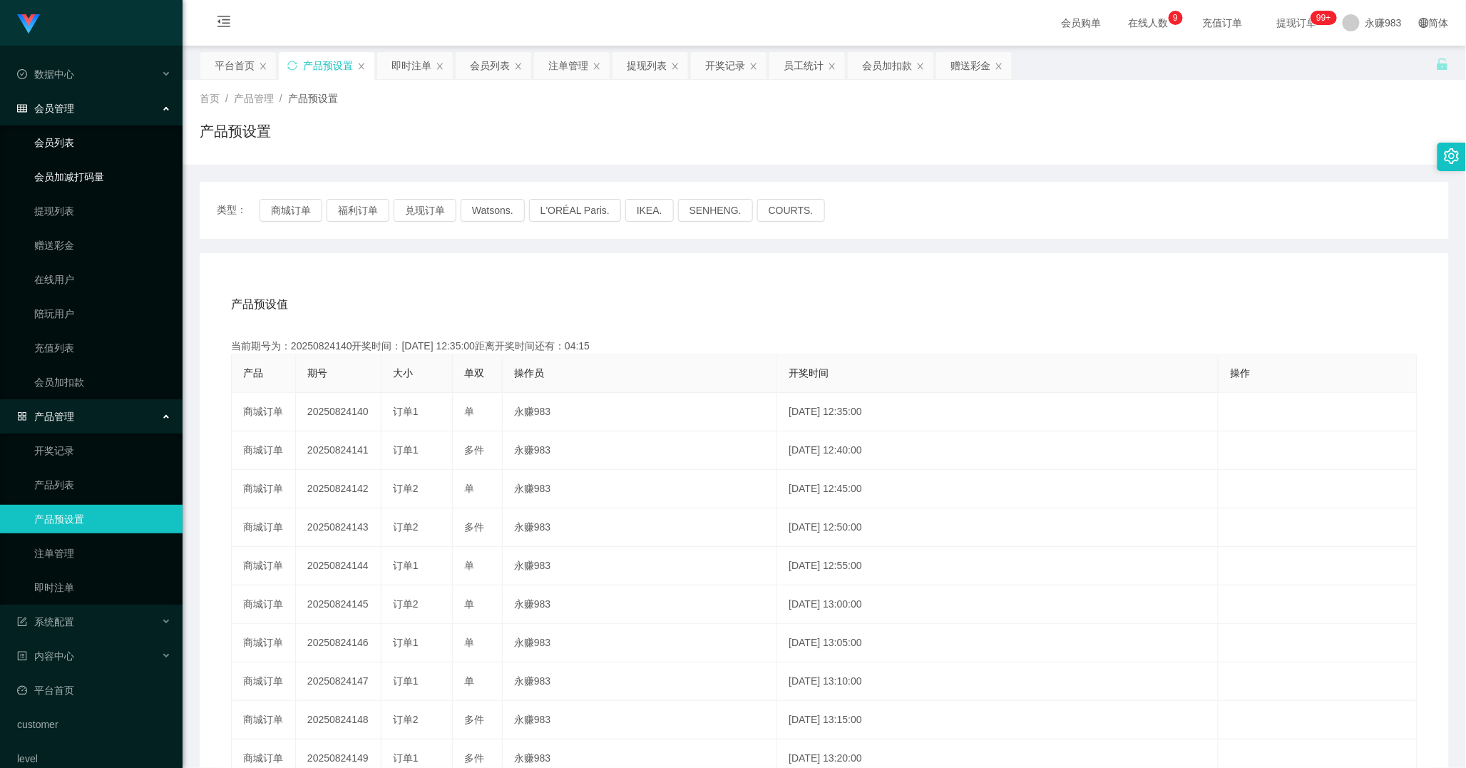  Describe the element at coordinates (804, 66) in the screenshot. I see `div: 员工统计` at that location.